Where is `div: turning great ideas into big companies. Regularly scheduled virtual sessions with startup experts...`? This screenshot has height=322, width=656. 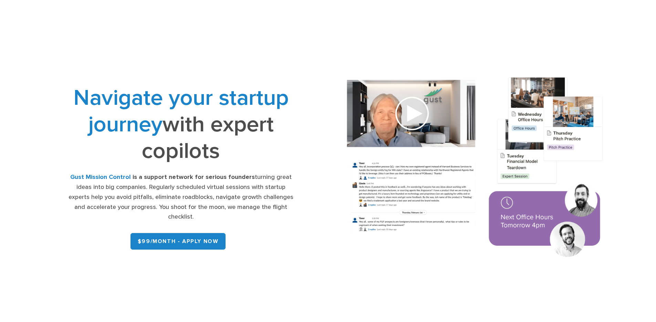
div: turning great ideas into big companies. Regularly scheduled virtual sessions with startup experts... is located at coordinates (181, 197).